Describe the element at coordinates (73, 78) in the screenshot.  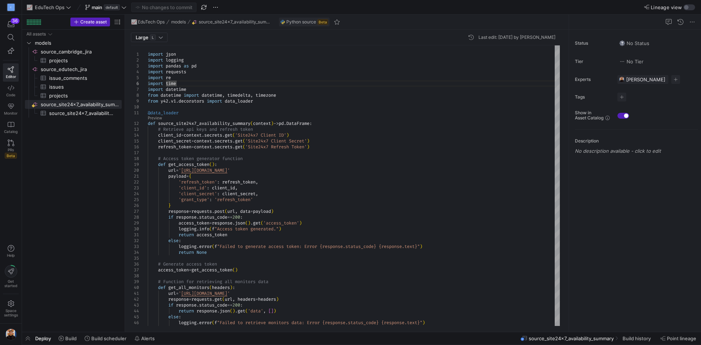
I see `a: issue_comments​​​​​​​​​` at that location.